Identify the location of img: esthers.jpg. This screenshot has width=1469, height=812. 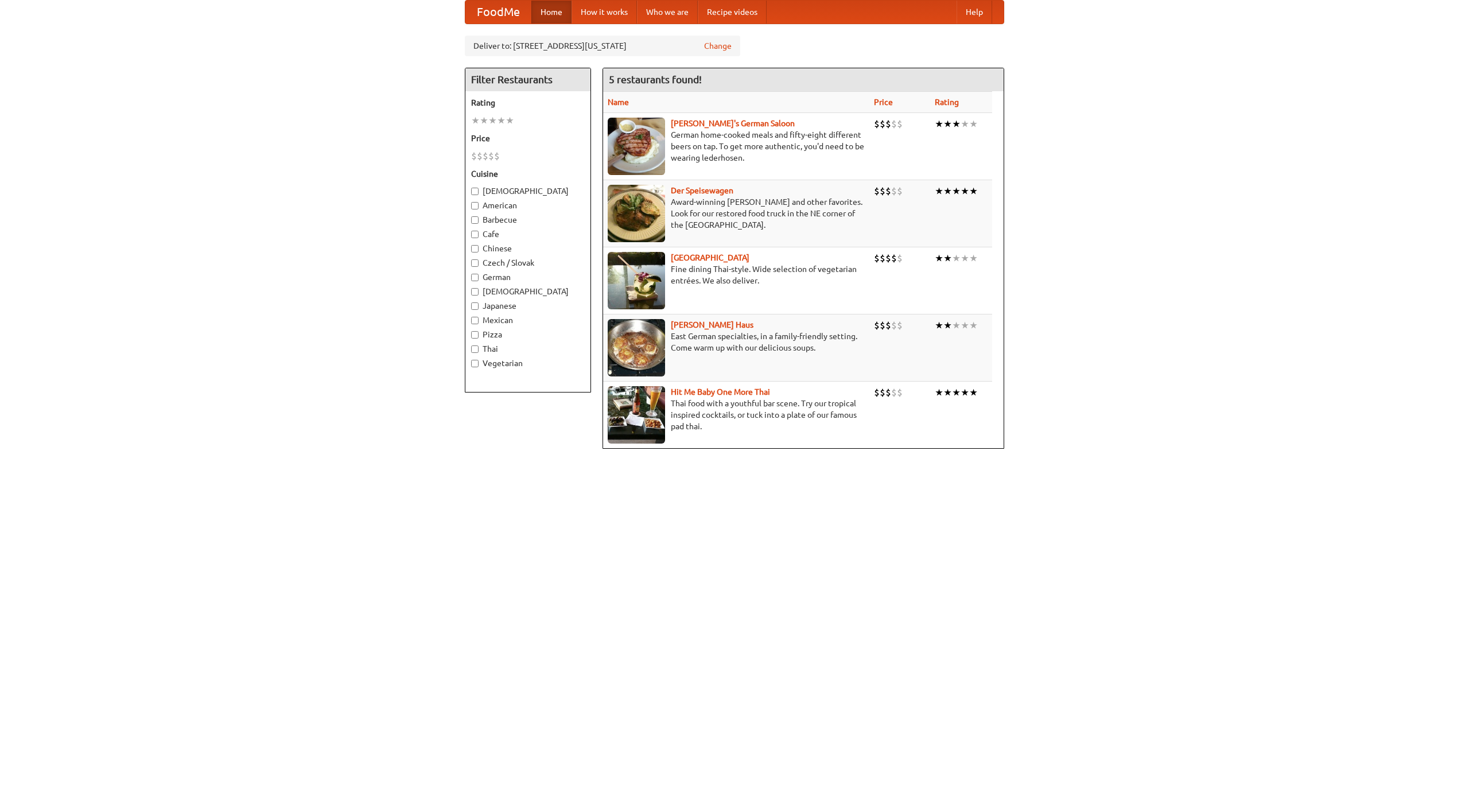
(636, 147).